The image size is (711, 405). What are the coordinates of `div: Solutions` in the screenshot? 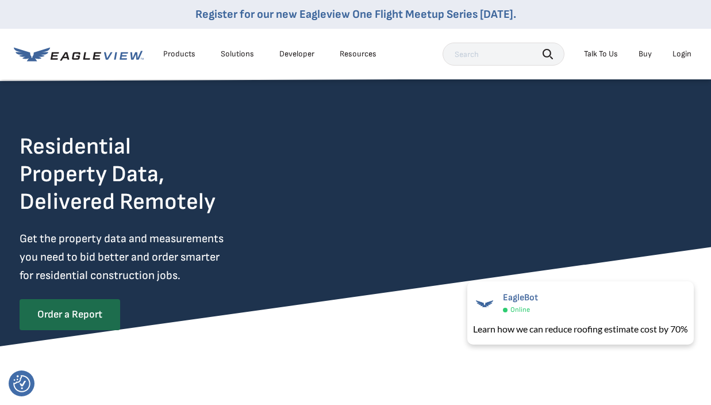 It's located at (237, 54).